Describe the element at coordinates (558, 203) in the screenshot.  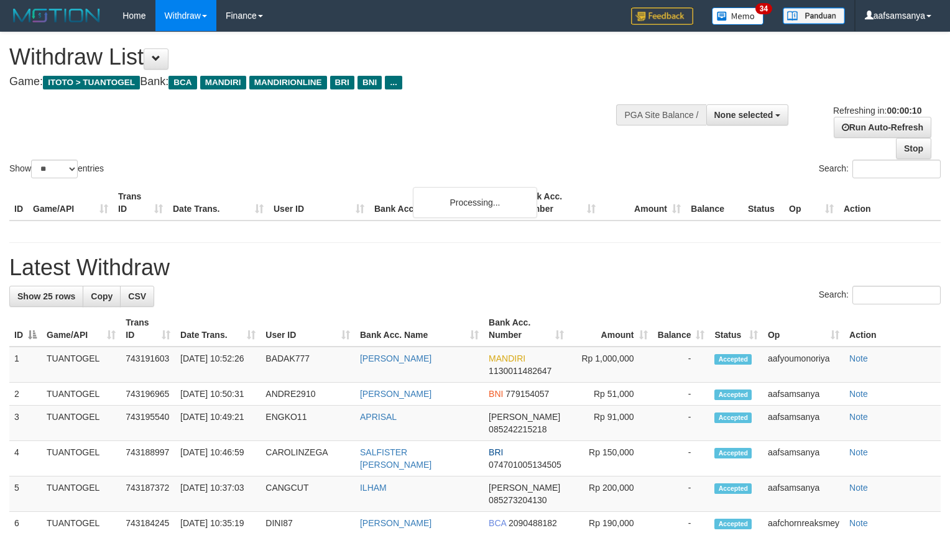
I see `th: Bank Acc. Number` at that location.